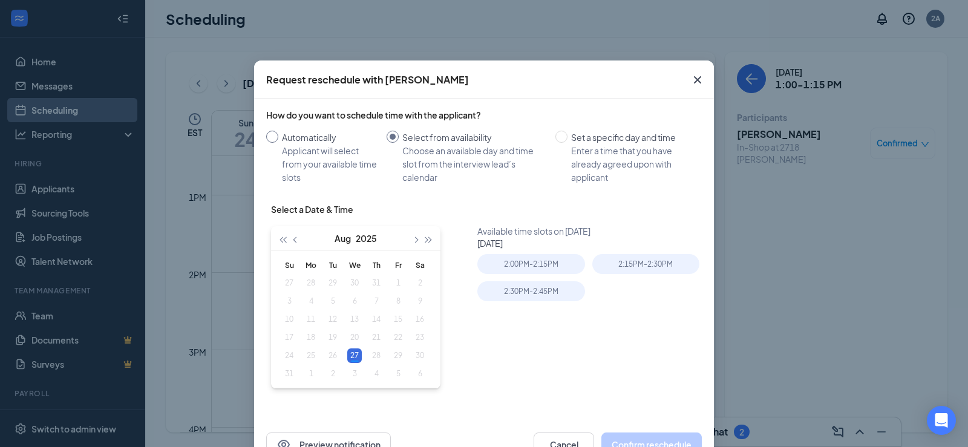 Image resolution: width=968 pixels, height=447 pixels. What do you see at coordinates (698, 80) in the screenshot?
I see `svg: Cross` at bounding box center [698, 80].